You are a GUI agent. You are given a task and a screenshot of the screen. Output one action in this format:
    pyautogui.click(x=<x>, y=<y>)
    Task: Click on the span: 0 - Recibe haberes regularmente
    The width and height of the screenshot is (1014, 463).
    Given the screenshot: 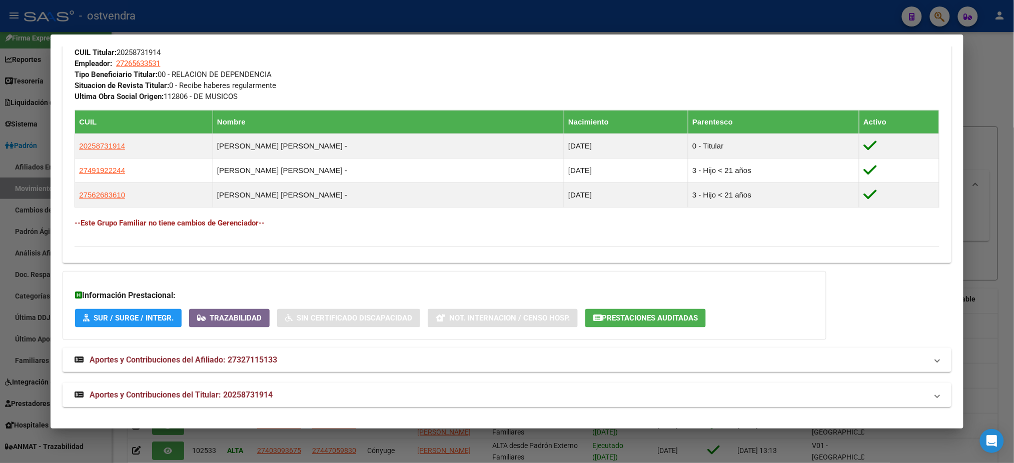 What is the action you would take?
    pyautogui.click(x=175, y=86)
    